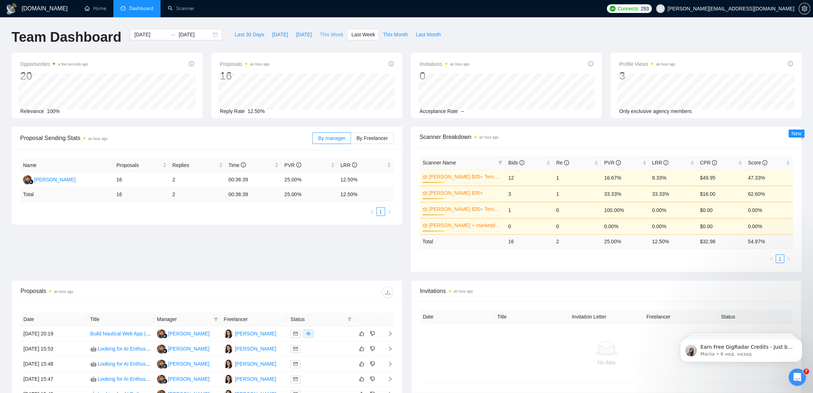 The image size is (813, 393). What do you see at coordinates (141, 165) in the screenshot?
I see `th: Proposals` at bounding box center [141, 165].